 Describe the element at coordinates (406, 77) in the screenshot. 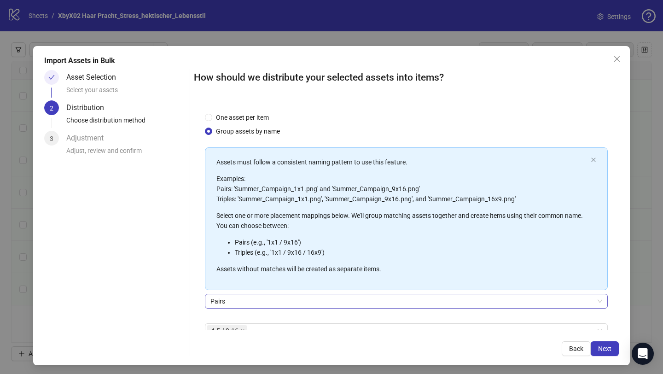

I see `h2: How should we distribute your selected assets into items?` at that location.